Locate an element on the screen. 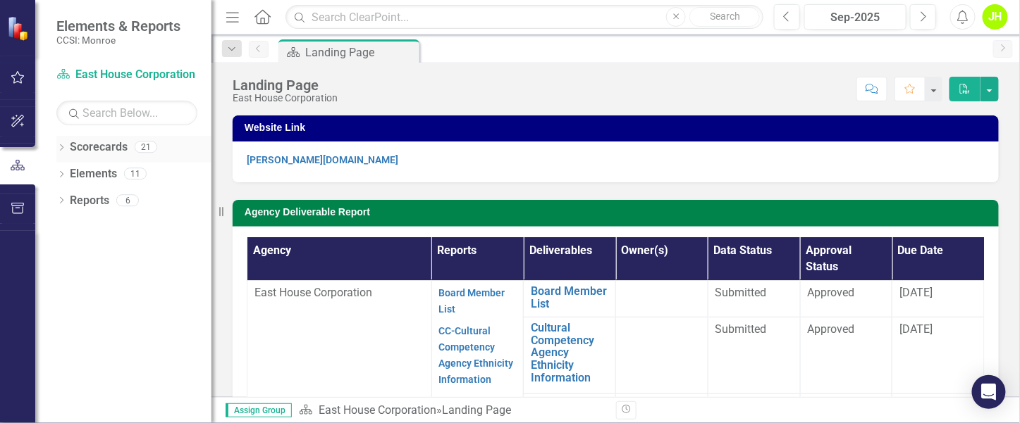  input: Search ClearPoint... is located at coordinates (524, 17).